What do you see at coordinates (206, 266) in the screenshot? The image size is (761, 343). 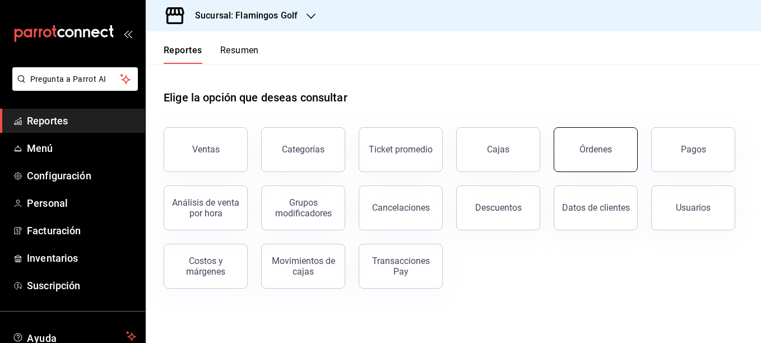 I see `button: Costos y márgenes` at bounding box center [206, 266].